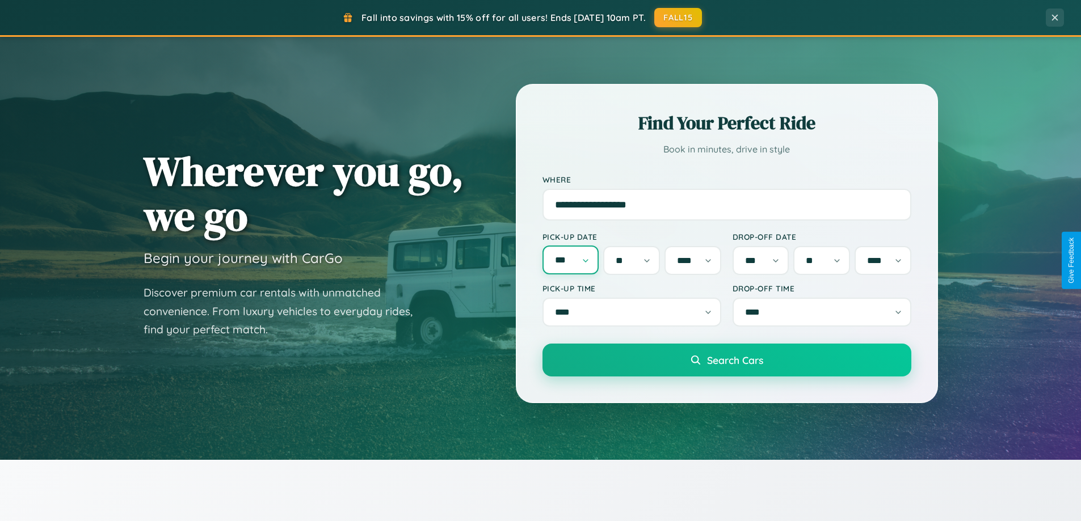 The width and height of the screenshot is (1081, 521). Describe the element at coordinates (727, 149) in the screenshot. I see `p: Book in minutes, drive in style` at that location.